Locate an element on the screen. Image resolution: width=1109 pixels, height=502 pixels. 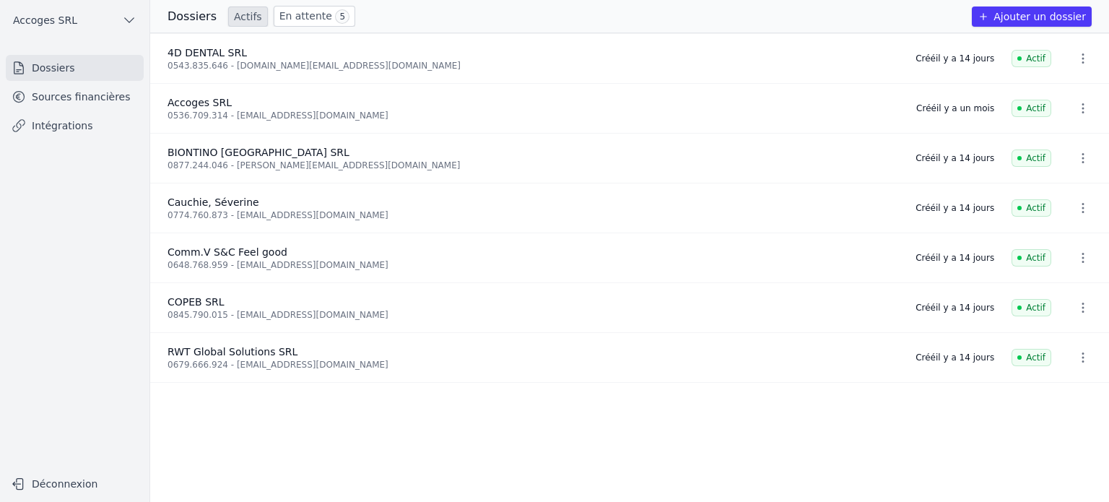
a: Dossiers is located at coordinates (74, 68).